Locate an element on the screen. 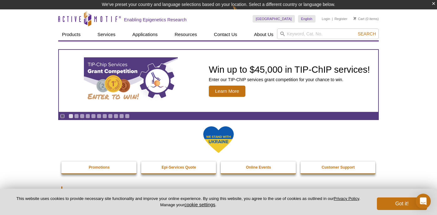 This screenshot has width=437, height=215. a: Toggle autoplay is located at coordinates (62, 116).